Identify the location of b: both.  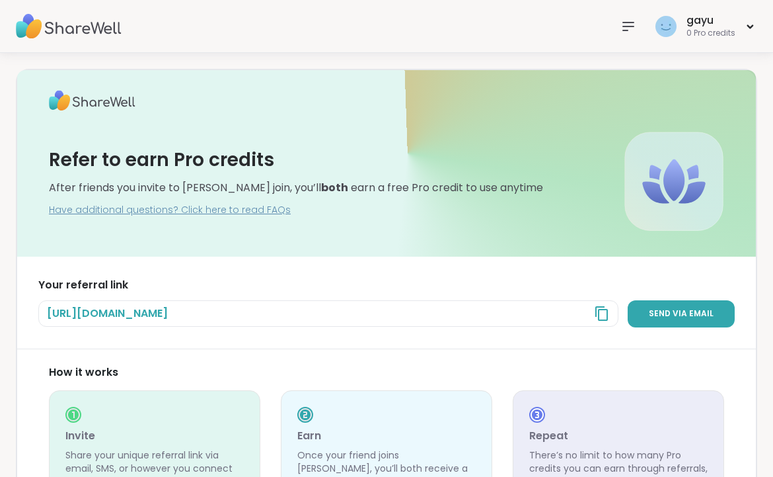
(334, 187).